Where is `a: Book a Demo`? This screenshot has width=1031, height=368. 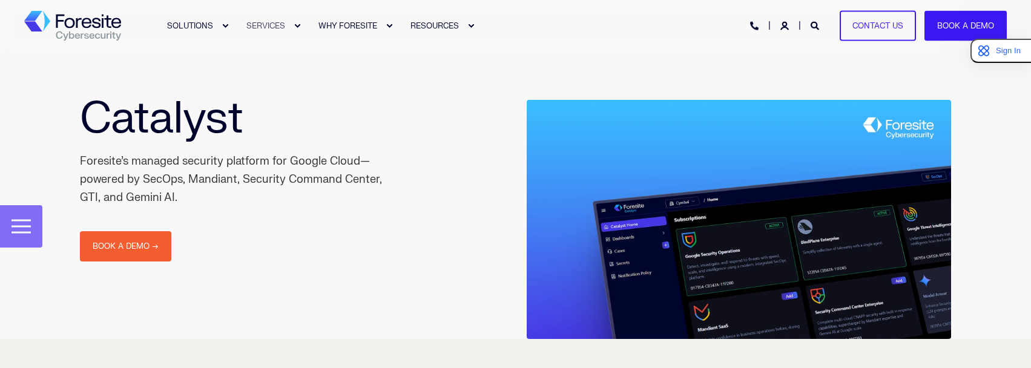 a: Book a Demo is located at coordinates (966, 25).